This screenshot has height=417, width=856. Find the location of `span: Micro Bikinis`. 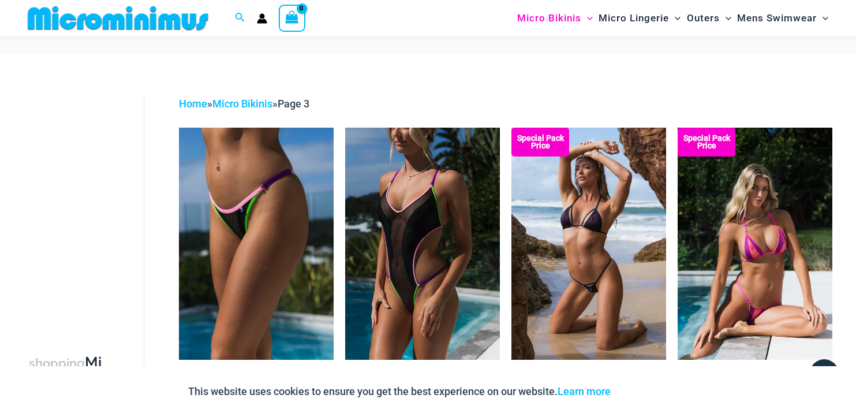

span: Micro Bikinis is located at coordinates (549, 18).